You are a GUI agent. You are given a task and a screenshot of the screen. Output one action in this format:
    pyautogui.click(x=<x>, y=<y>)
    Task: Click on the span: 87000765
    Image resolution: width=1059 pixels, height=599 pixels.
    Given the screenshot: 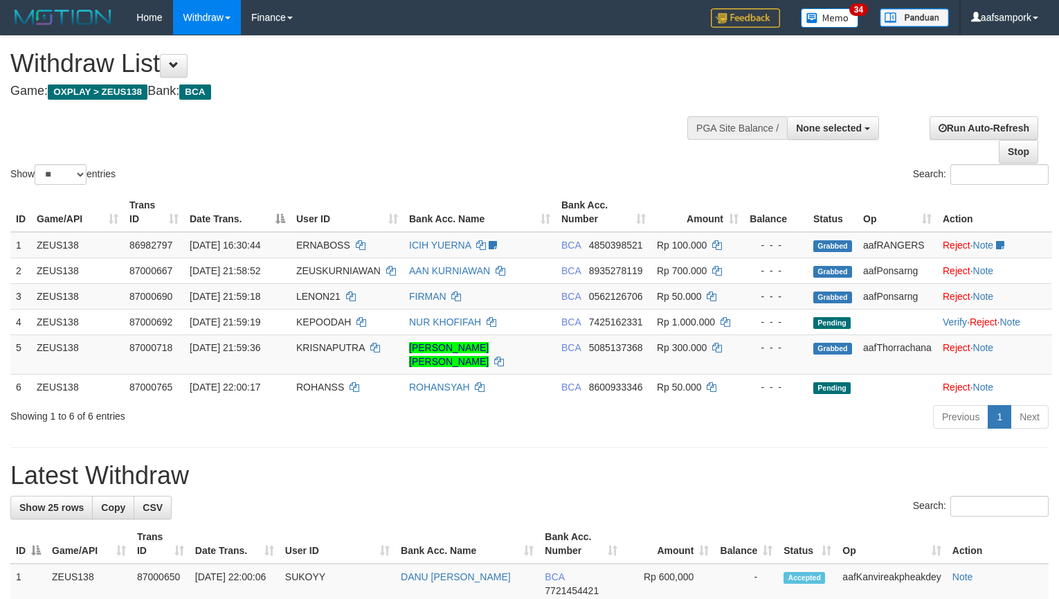 What is the action you would take?
    pyautogui.click(x=151, y=387)
    